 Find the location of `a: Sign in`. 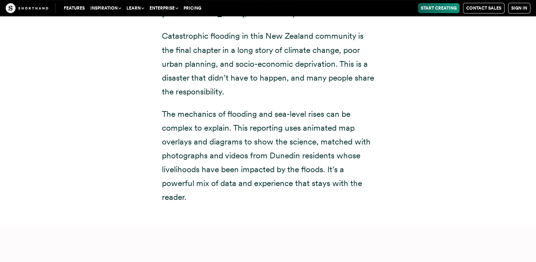

a: Sign in is located at coordinates (519, 8).